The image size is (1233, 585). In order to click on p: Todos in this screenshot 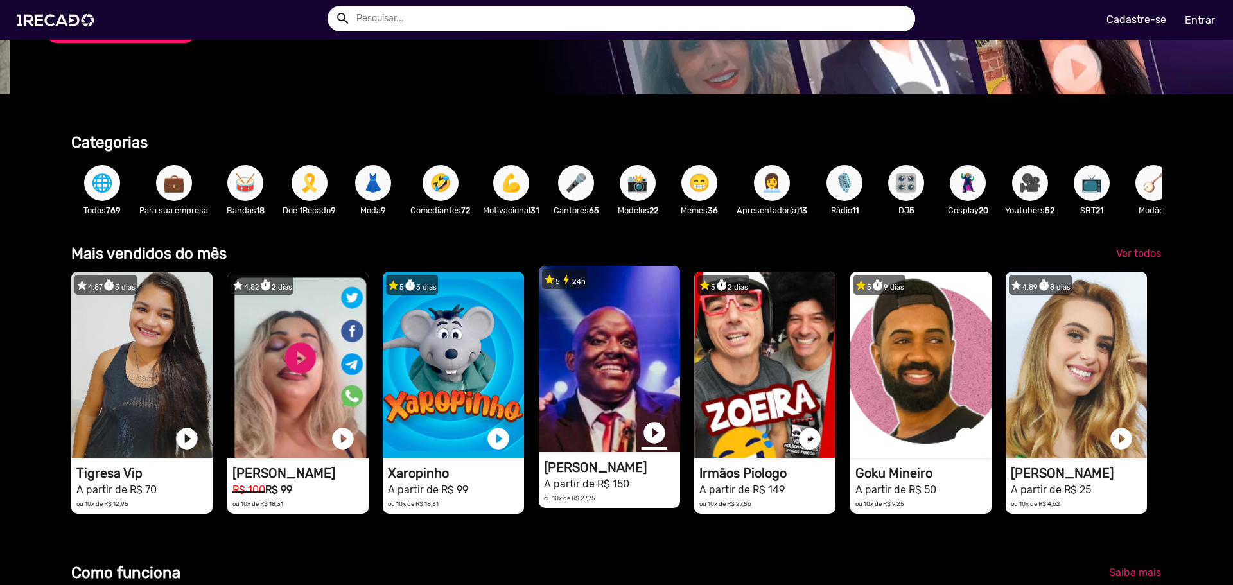, I will do `click(102, 210)`.